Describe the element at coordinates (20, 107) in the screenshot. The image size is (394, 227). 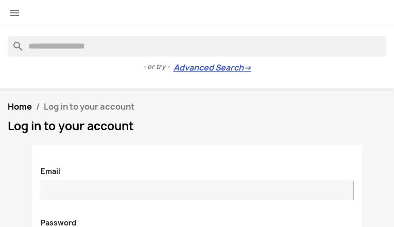
I see `a: Home` at that location.